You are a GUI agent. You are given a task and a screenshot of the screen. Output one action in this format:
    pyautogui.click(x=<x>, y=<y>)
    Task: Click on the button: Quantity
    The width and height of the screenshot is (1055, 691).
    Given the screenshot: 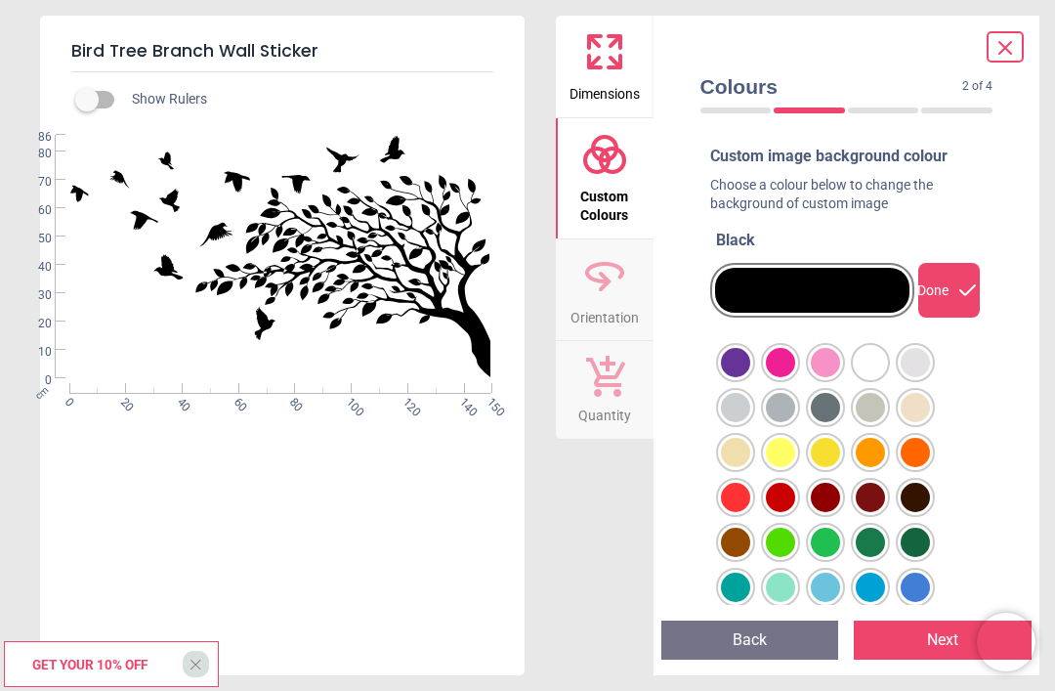 What is the action you would take?
    pyautogui.click(x=605, y=390)
    